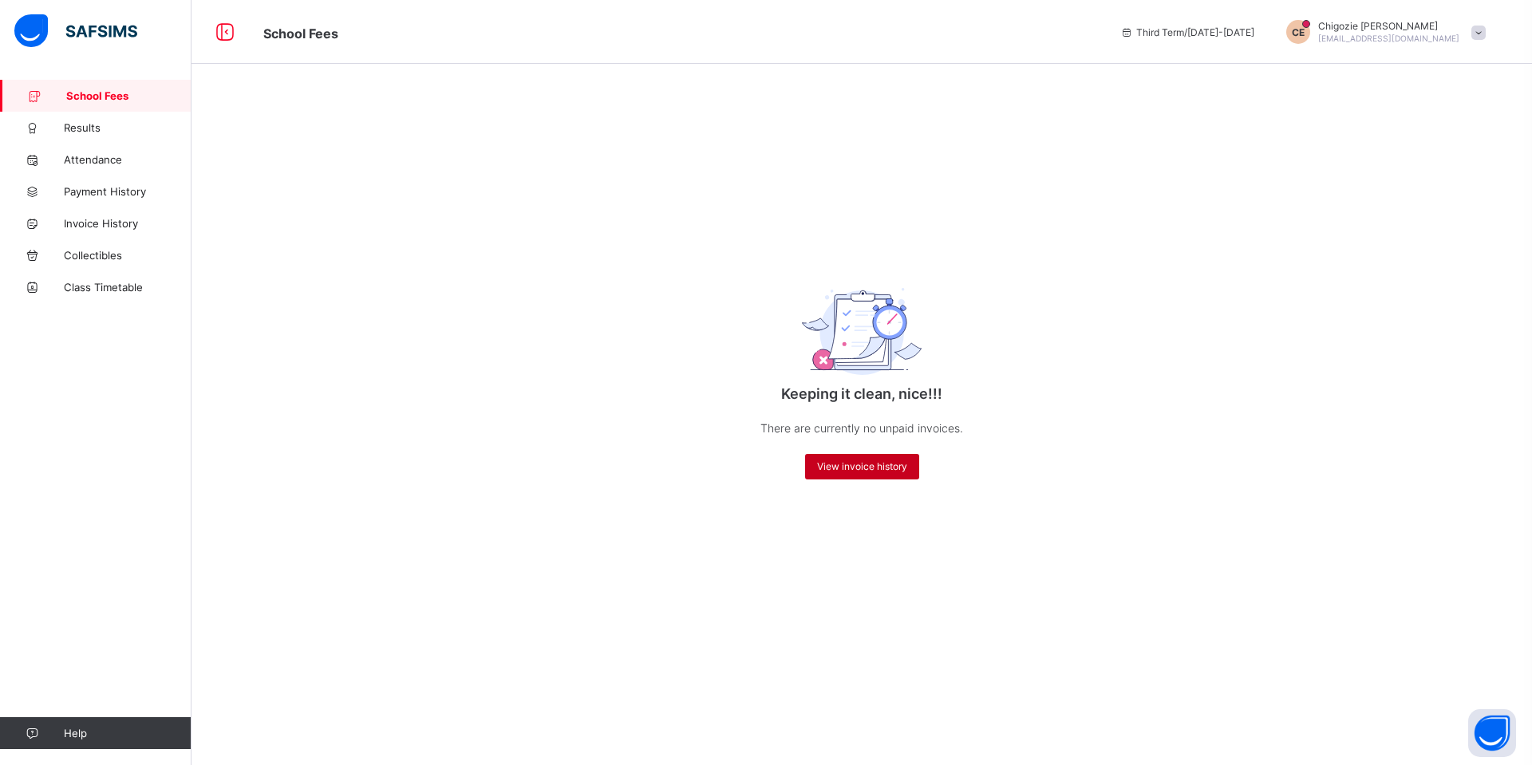 This screenshot has width=1532, height=765. Describe the element at coordinates (128, 191) in the screenshot. I see `span: Payment History` at that location.